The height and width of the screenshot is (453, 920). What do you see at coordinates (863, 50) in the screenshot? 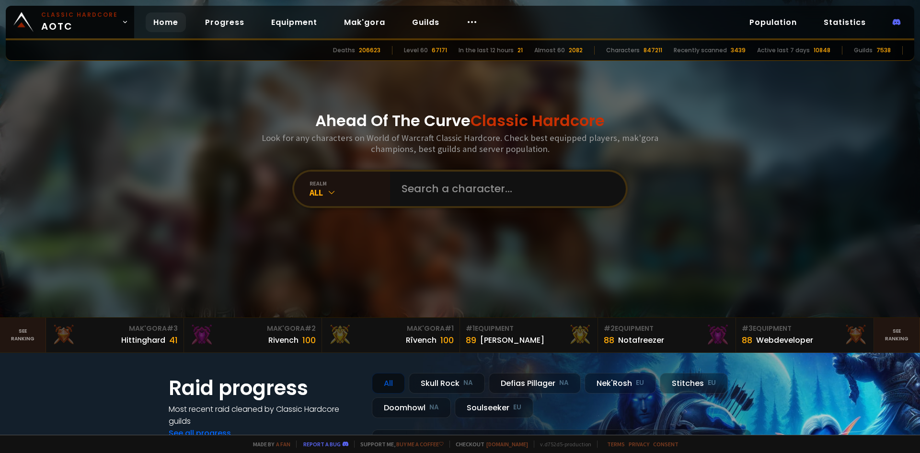
I see `div: Guilds` at bounding box center [863, 50].